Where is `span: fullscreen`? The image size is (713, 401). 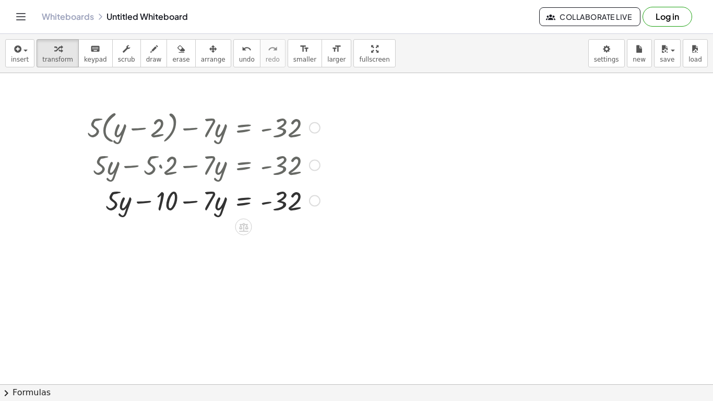 span: fullscreen is located at coordinates (374, 59).